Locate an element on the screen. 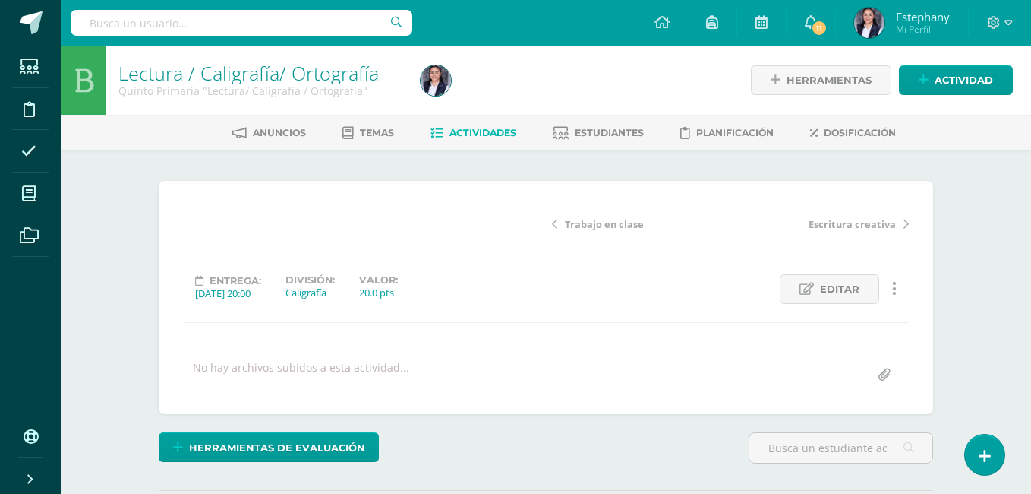 This screenshot has width=1031, height=494. span: 11 is located at coordinates (819, 28).